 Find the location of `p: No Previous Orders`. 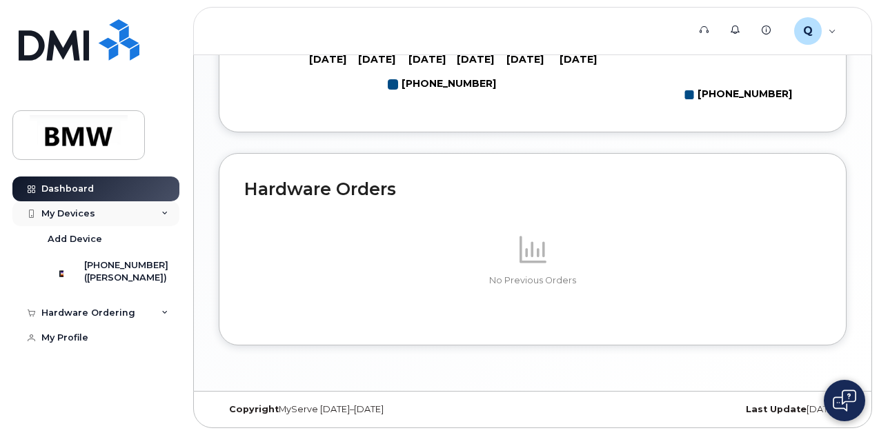

p: No Previous Orders is located at coordinates (532, 281).